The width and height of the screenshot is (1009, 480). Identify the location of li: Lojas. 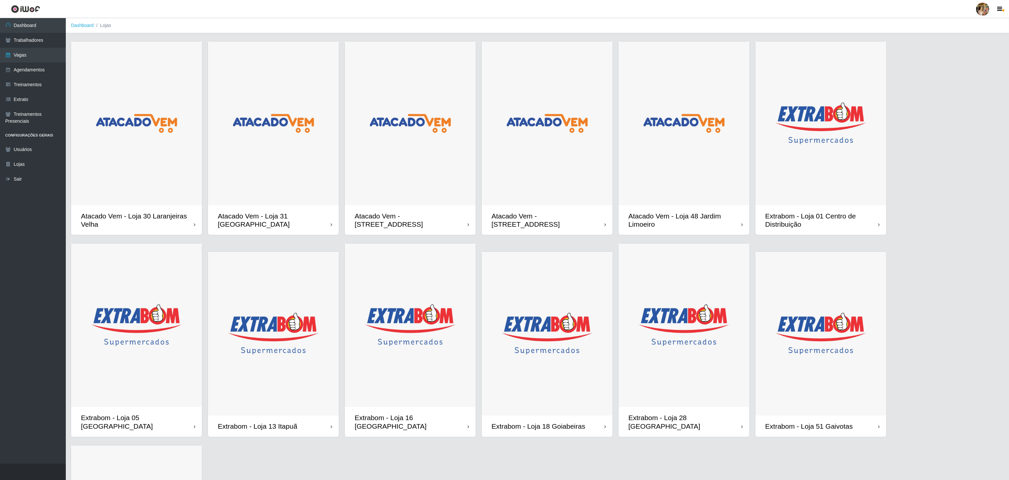
(102, 25).